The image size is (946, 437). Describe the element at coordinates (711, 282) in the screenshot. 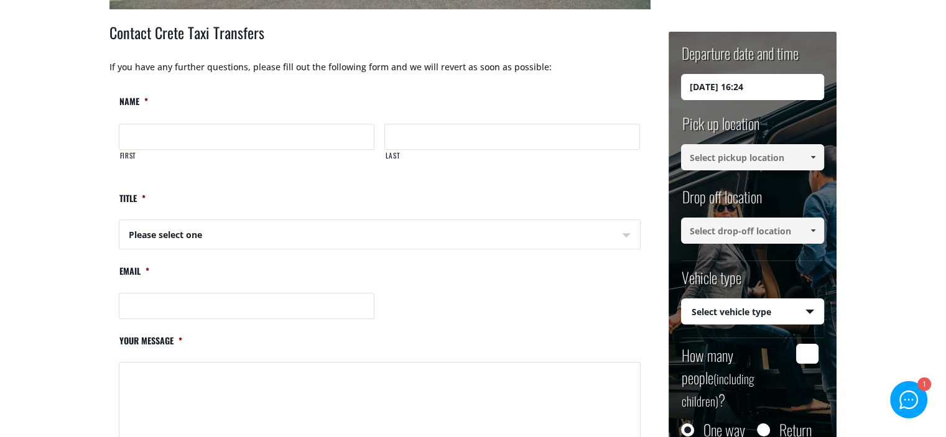

I see `label: Vehicle type` at that location.